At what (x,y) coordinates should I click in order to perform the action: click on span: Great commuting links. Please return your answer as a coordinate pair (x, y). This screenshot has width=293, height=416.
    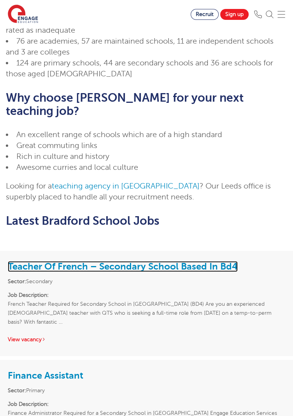
    Looking at the image, I should click on (57, 145).